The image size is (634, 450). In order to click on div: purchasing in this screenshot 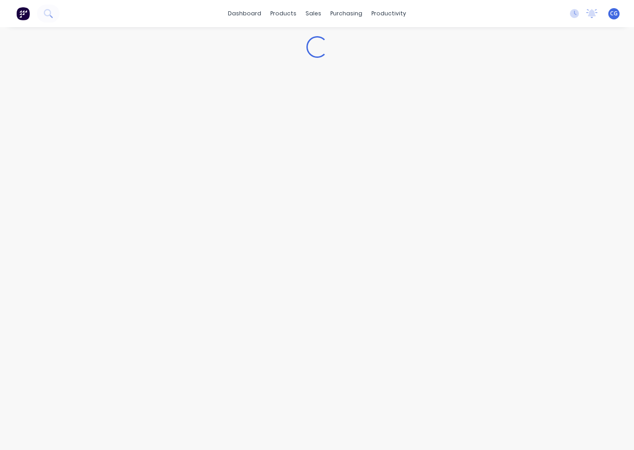, I will do `click(346, 14)`.